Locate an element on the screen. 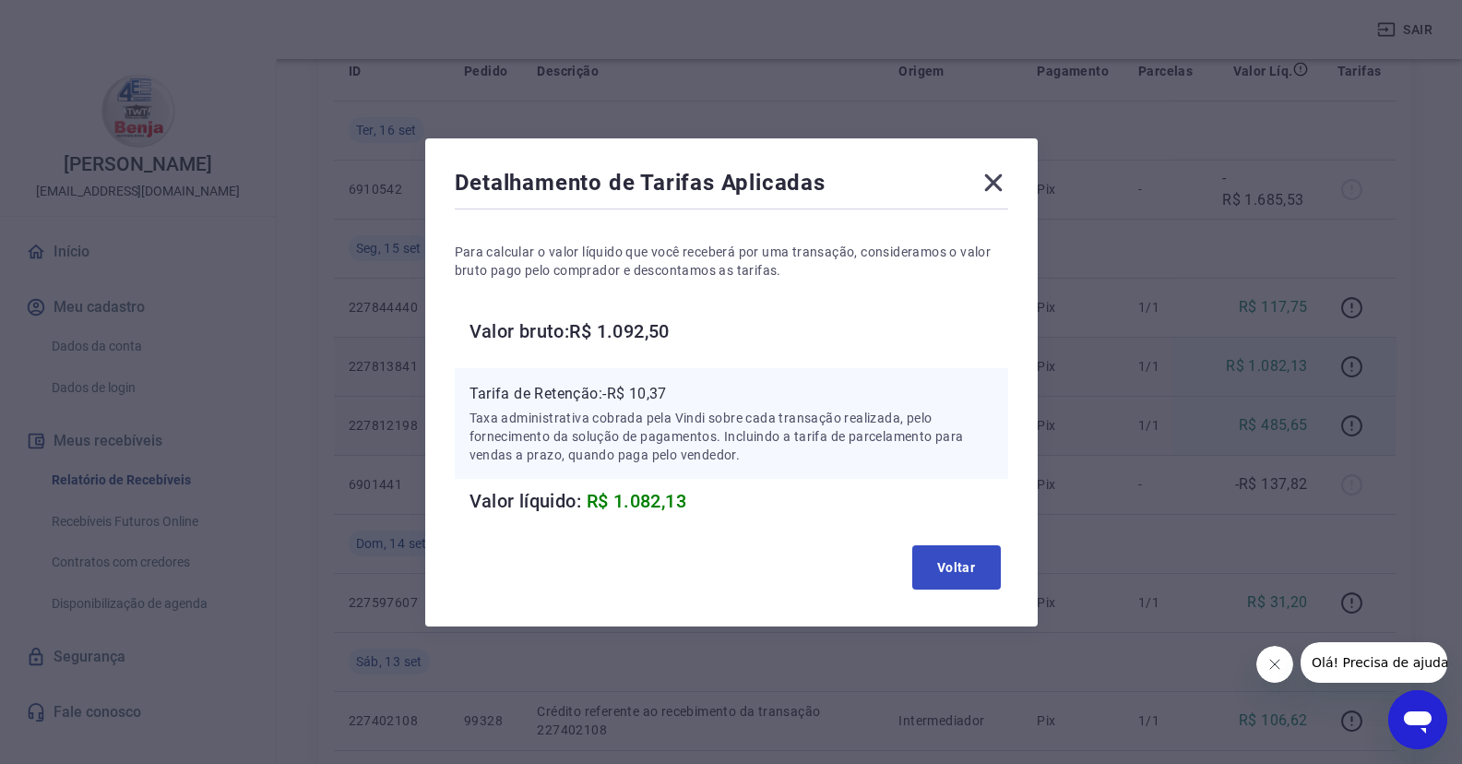 The height and width of the screenshot is (764, 1462). h6: Valor bruto: R$ 1.092,50 is located at coordinates (739, 331).